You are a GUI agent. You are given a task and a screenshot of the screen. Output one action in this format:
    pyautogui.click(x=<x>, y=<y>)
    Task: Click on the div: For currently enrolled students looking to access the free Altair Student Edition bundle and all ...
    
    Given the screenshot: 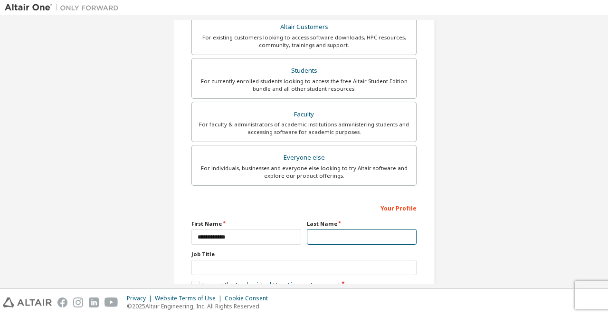 What is the action you would take?
    pyautogui.click(x=304, y=85)
    